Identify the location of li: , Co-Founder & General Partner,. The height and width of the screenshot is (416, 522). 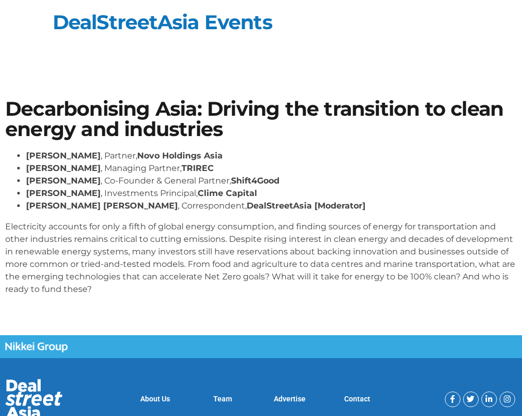
(271, 181).